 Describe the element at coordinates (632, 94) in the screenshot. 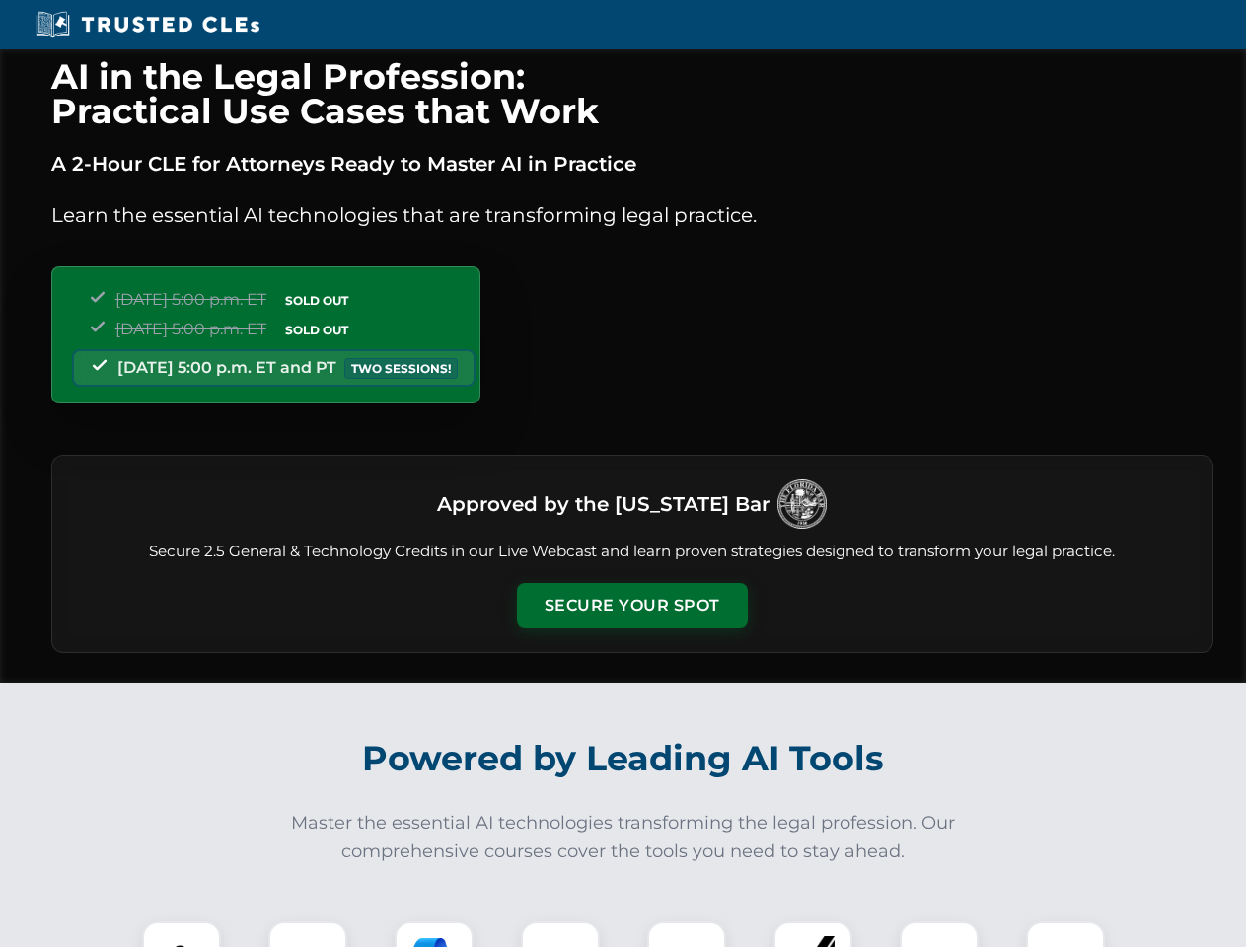

I see `h1: AI in the Legal Profession: Practical Use Cases that Work` at that location.